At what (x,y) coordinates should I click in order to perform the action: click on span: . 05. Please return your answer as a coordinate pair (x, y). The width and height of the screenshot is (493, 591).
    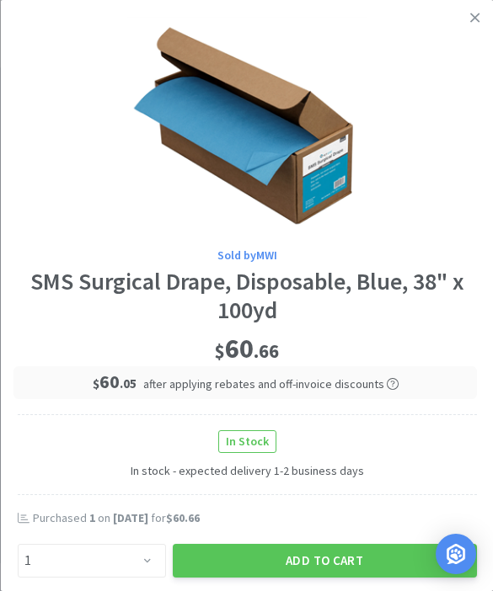
    Looking at the image, I should click on (128, 383).